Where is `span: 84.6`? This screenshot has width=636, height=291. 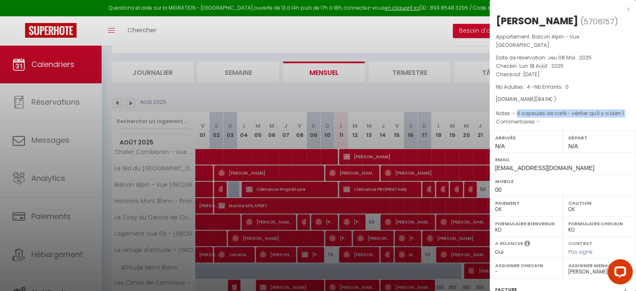
span: 84.6 is located at coordinates (544, 99).